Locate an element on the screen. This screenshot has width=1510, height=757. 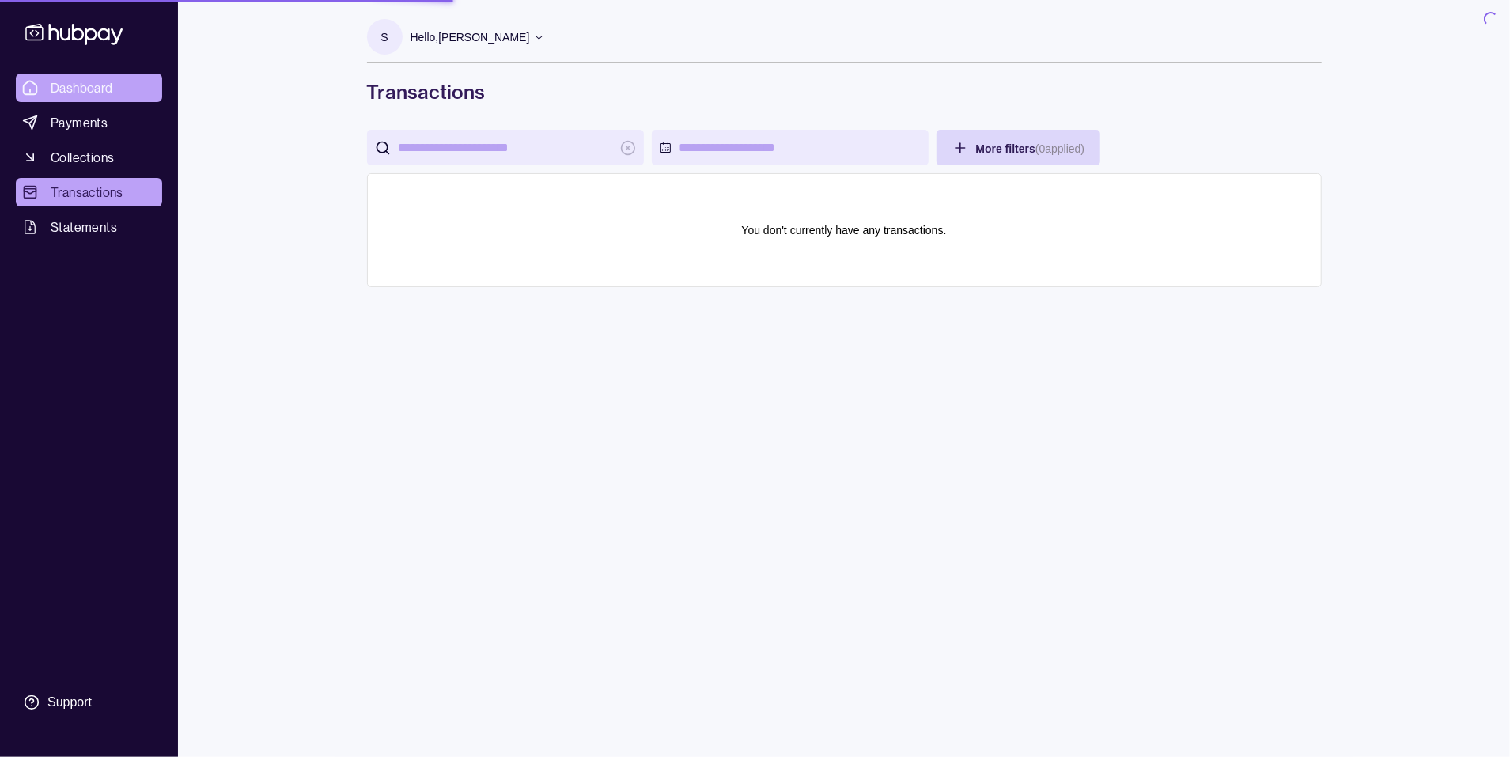
span: Collections is located at coordinates (82, 157).